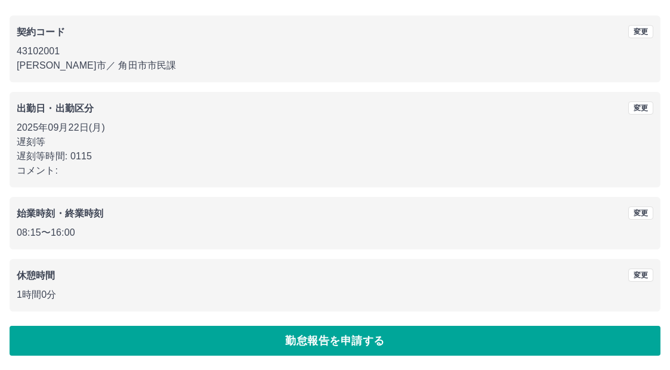  What do you see at coordinates (335, 142) in the screenshot?
I see `p: 遅刻等` at bounding box center [335, 142].